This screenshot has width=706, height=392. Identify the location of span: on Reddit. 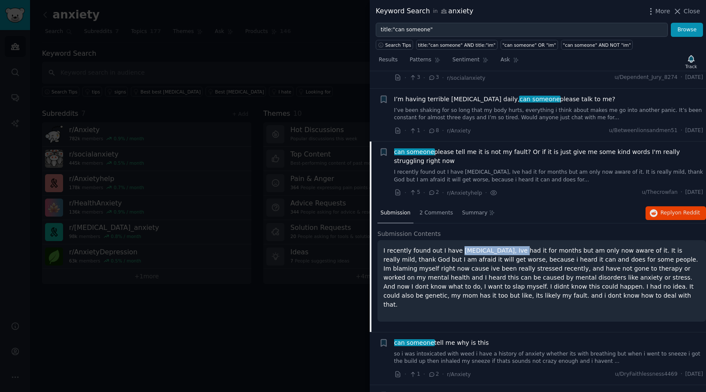
(688, 213).